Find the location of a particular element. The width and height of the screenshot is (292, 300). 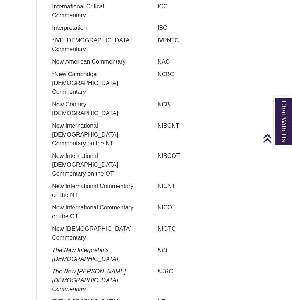

p: Interpretation is located at coordinates (93, 28).